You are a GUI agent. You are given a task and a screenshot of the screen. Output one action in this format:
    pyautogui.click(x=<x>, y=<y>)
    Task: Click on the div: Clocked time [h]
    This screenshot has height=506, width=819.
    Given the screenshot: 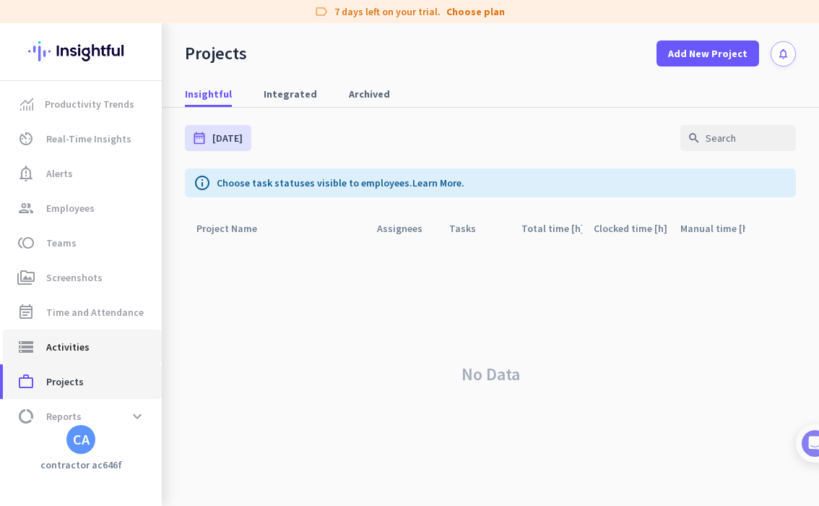 What is the action you would take?
    pyautogui.click(x=631, y=228)
    